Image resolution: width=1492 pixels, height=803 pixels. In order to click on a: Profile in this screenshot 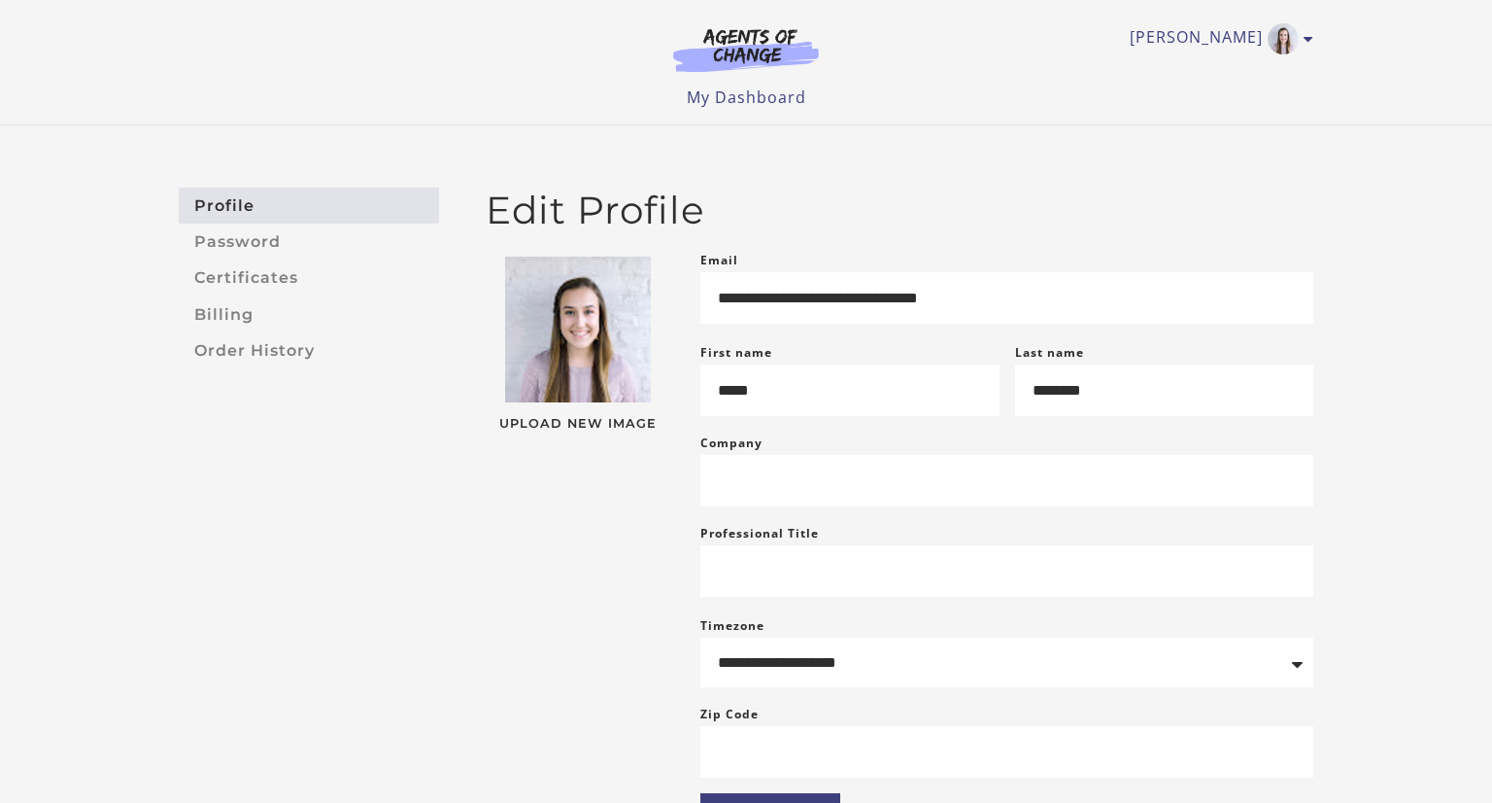, I will do `click(309, 205)`.